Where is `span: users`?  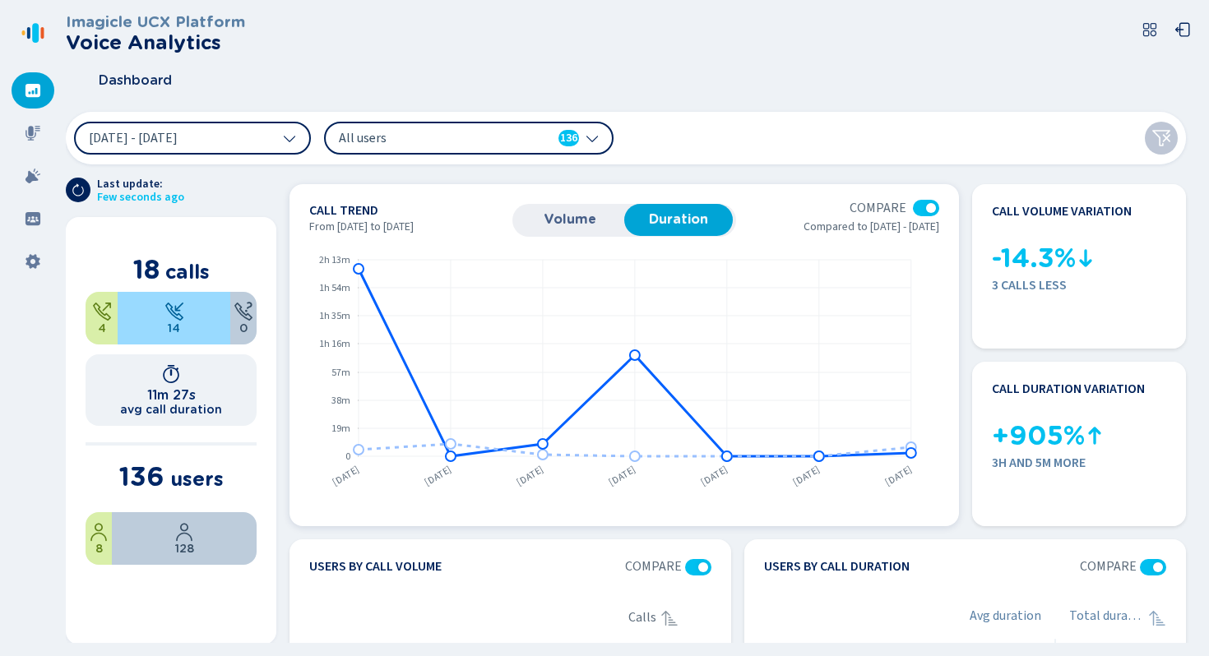 span: users is located at coordinates (197, 479).